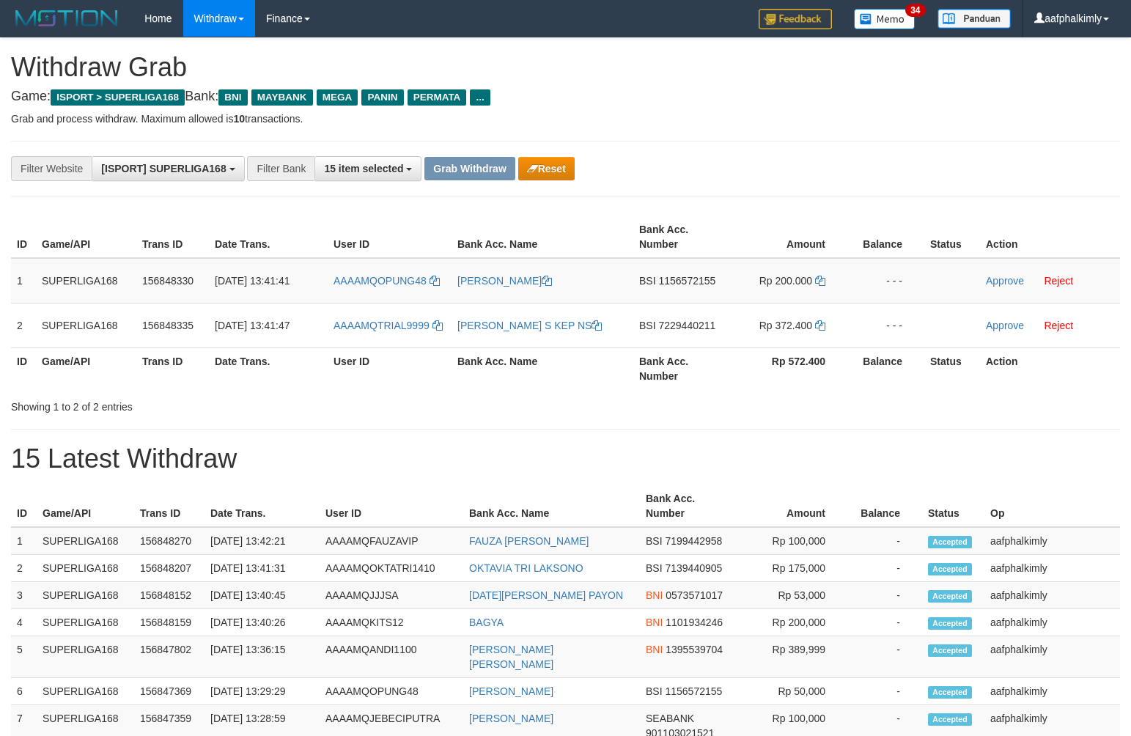 Image resolution: width=1131 pixels, height=736 pixels. What do you see at coordinates (796, 19) in the screenshot?
I see `img: Feedback.jpg` at bounding box center [796, 19].